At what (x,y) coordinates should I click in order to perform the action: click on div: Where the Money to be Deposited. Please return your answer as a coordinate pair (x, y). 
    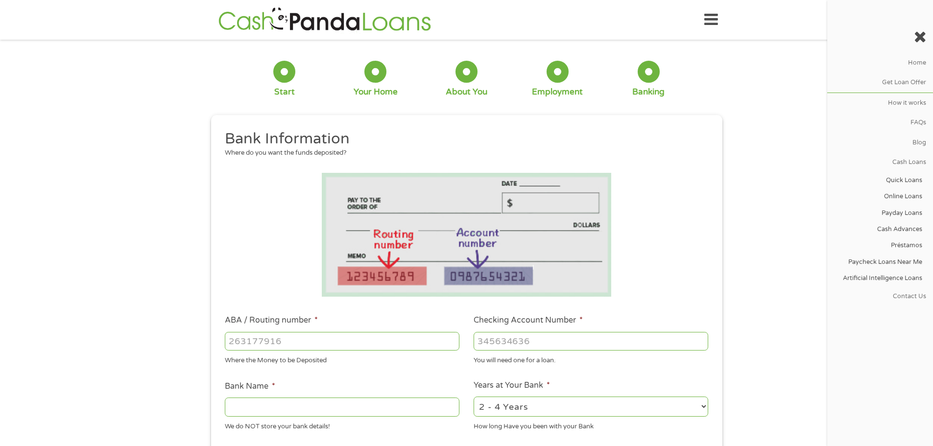
    Looking at the image, I should click on (342, 359).